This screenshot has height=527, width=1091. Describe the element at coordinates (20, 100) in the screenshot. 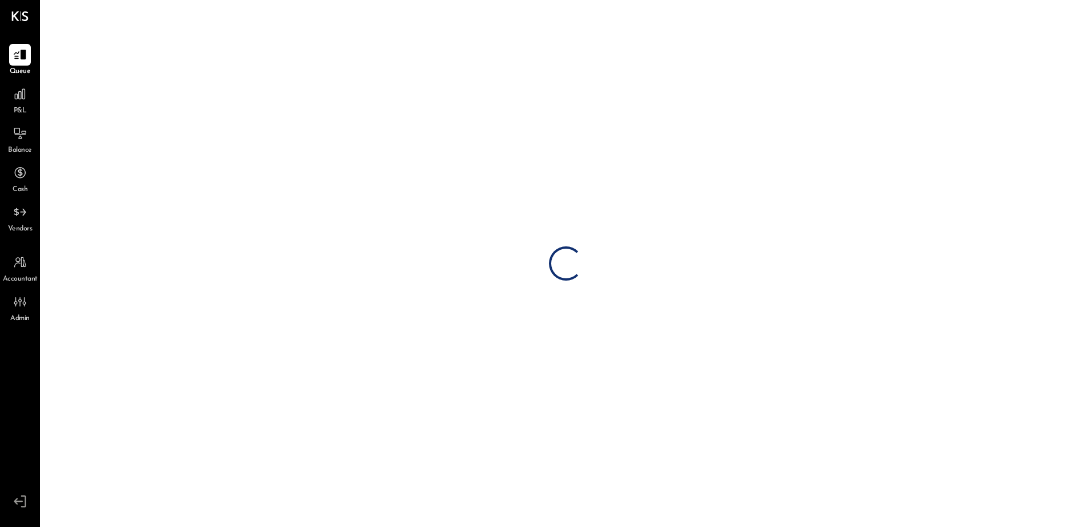

I see `a: P&L` at that location.